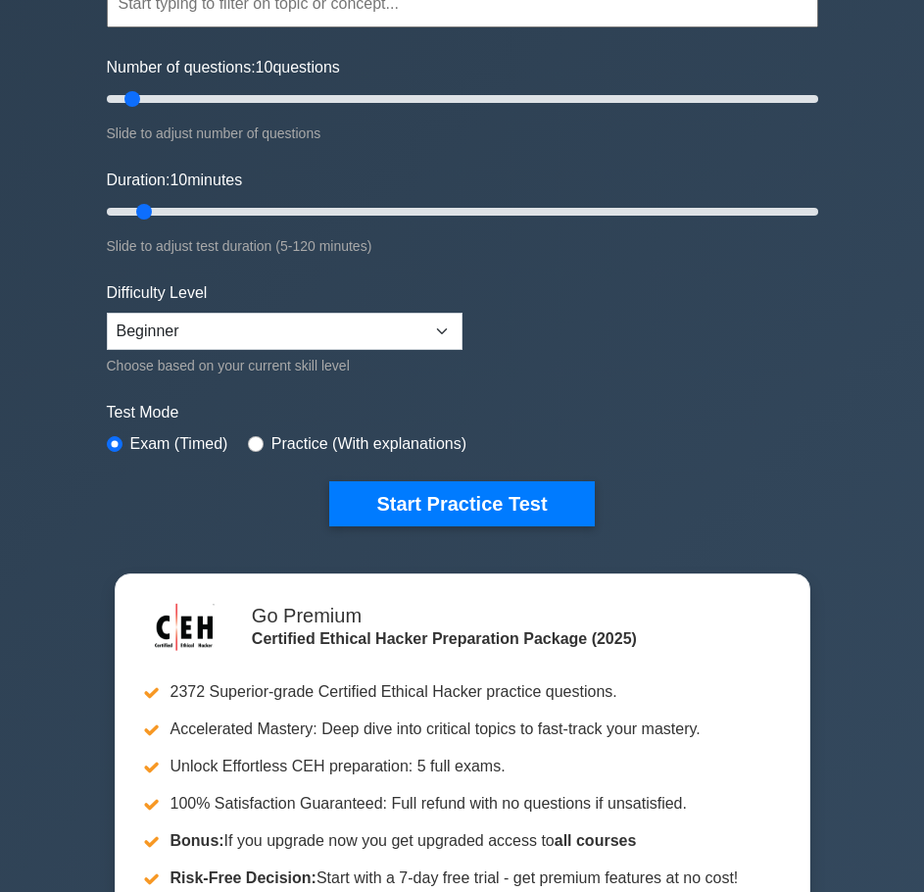 The image size is (924, 892). I want to click on label: Exam (Timed), so click(179, 444).